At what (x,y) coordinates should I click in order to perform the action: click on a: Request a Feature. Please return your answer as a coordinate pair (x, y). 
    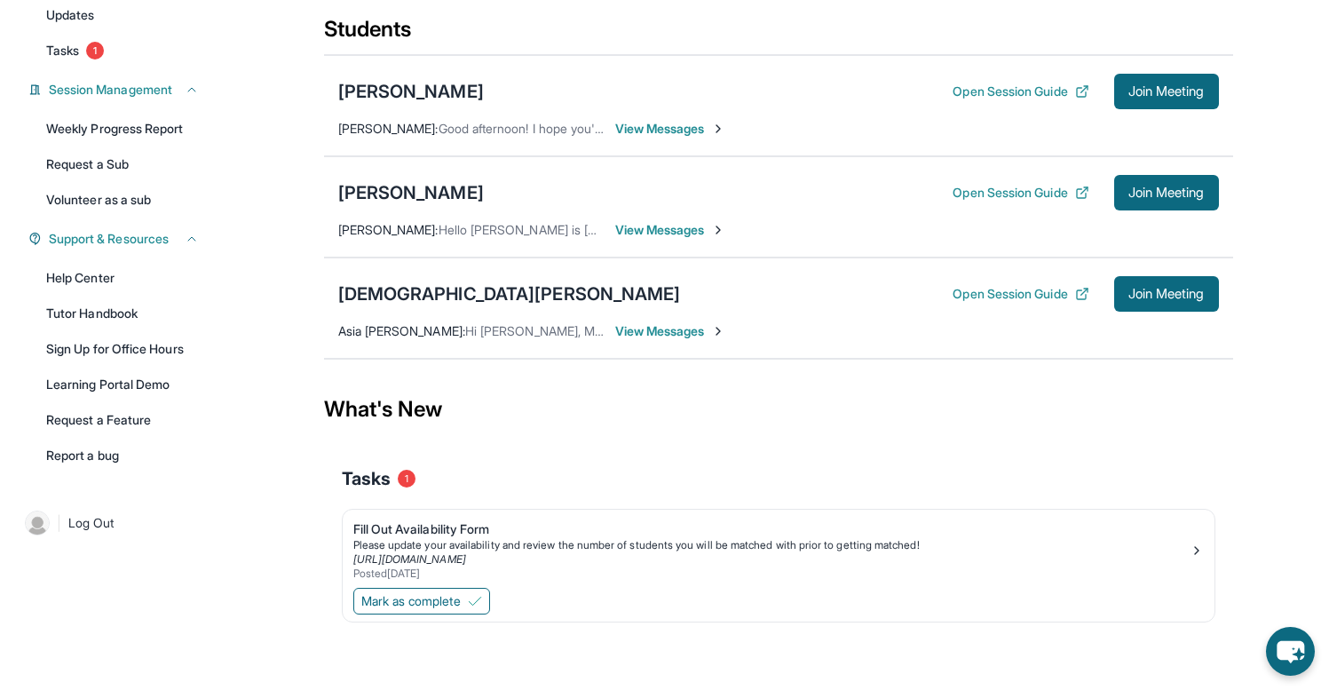
    Looking at the image, I should click on (123, 420).